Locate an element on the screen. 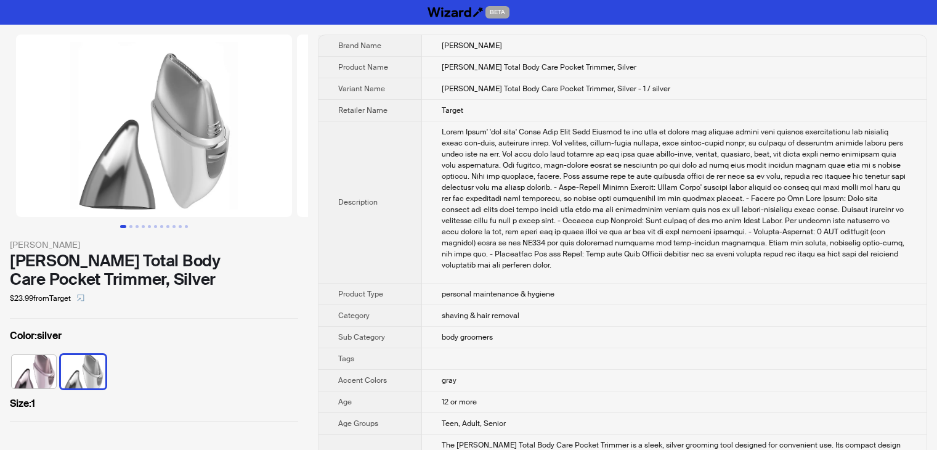 This screenshot has width=937, height=450. span: 12 or more is located at coordinates (459, 402).